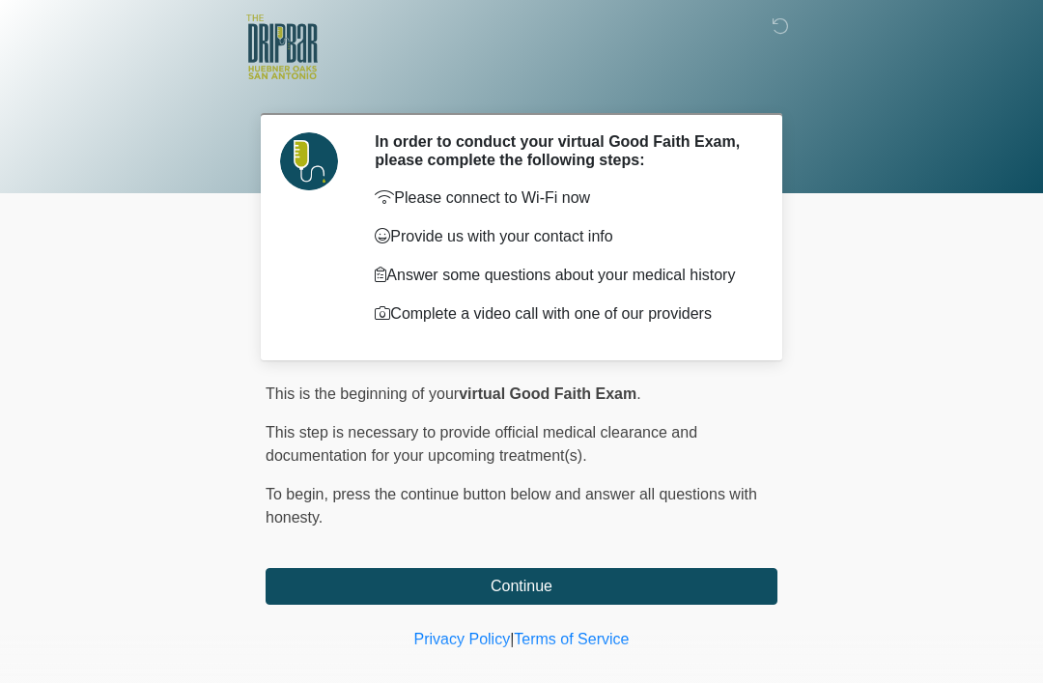  I want to click on h2: In order to conduct your virtual Good Faith Exam, please complete the following steps:, so click(561, 151).